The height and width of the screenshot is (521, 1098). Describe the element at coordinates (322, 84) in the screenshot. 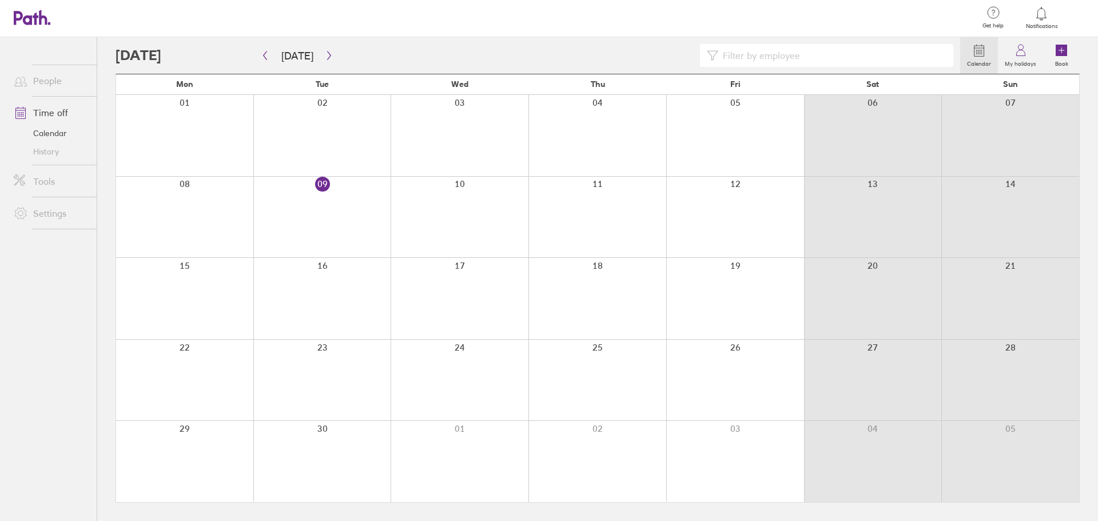

I see `span: Tue` at that location.